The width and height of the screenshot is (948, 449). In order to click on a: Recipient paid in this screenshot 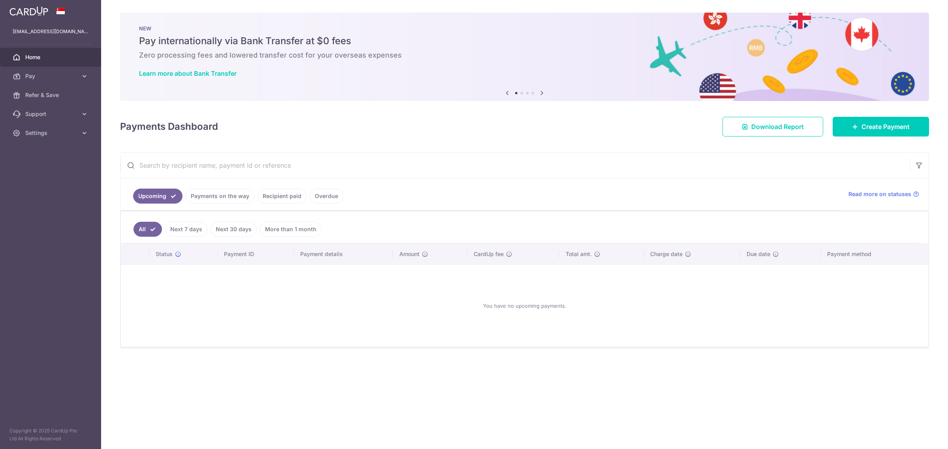, I will do `click(282, 196)`.